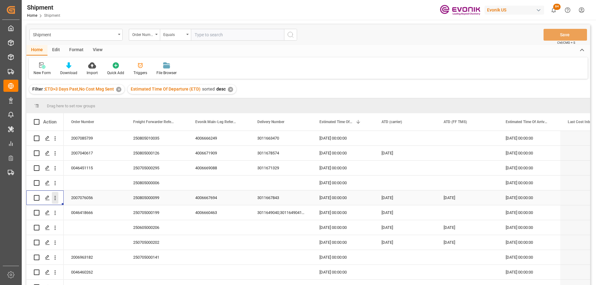 The height and width of the screenshot is (285, 596). I want to click on div: 0046418666, so click(95, 213).